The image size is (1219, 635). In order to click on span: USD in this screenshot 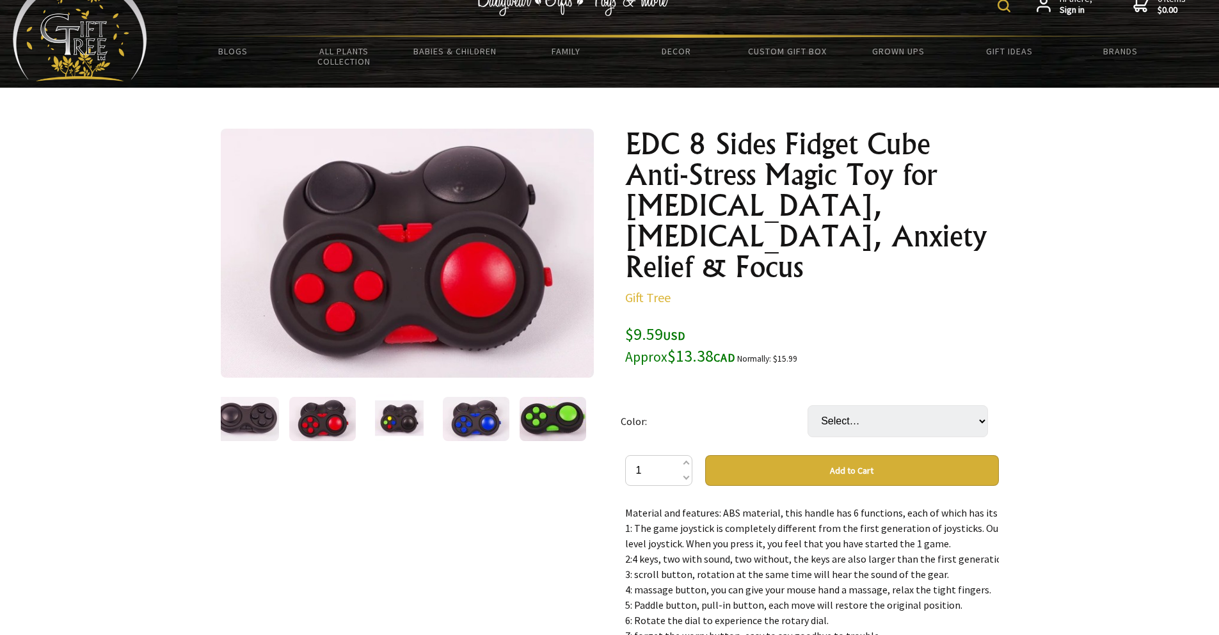, I will do `click(674, 335)`.